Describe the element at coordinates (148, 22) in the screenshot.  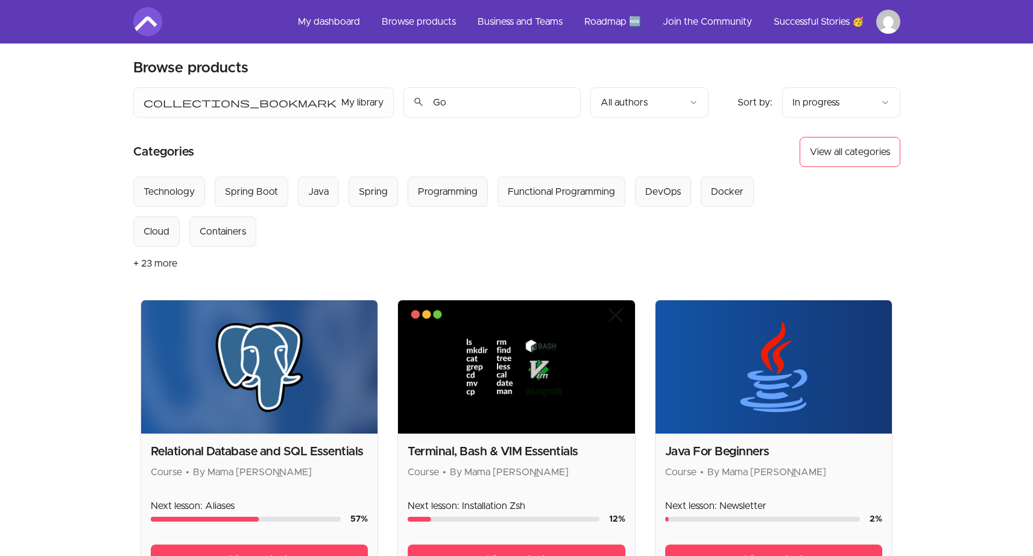
I see `img: Amigoscode logo` at that location.